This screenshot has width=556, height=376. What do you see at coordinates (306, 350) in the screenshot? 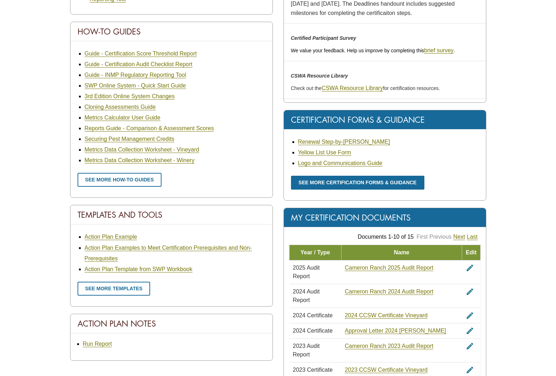
I see `span: 2023 Audit Report` at bounding box center [306, 350].